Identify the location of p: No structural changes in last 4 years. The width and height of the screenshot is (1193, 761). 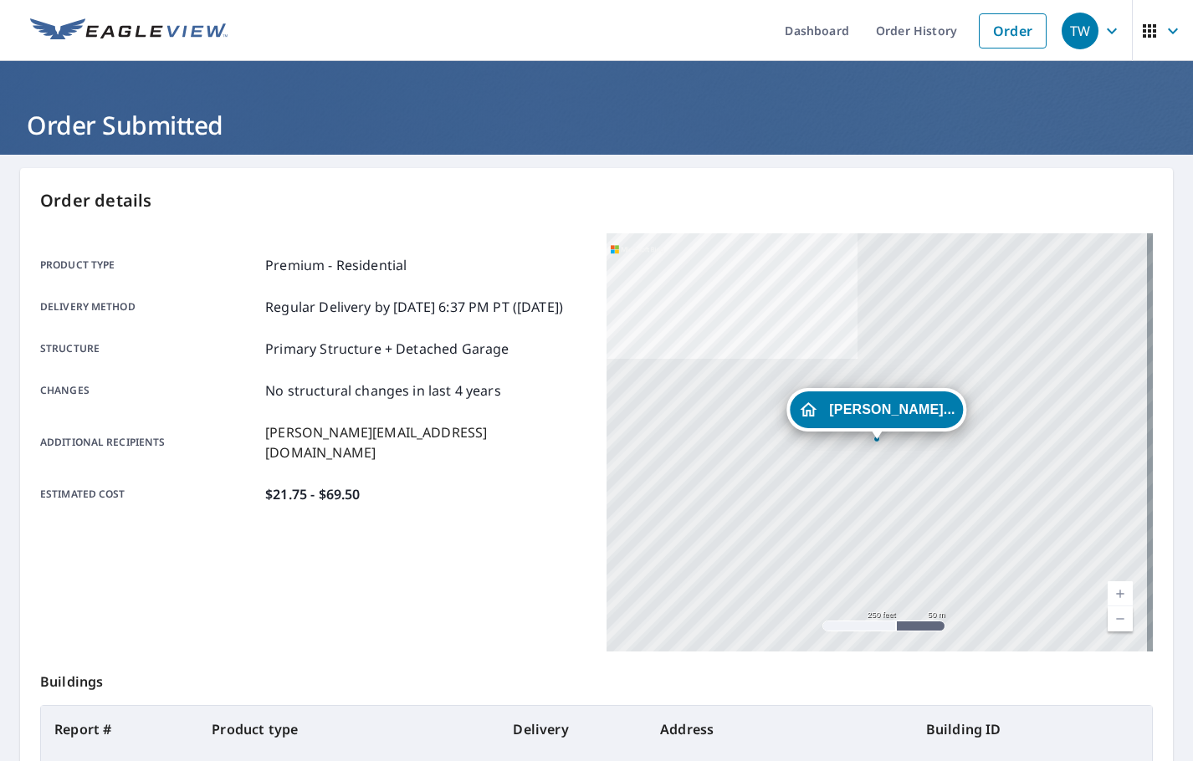
(383, 391).